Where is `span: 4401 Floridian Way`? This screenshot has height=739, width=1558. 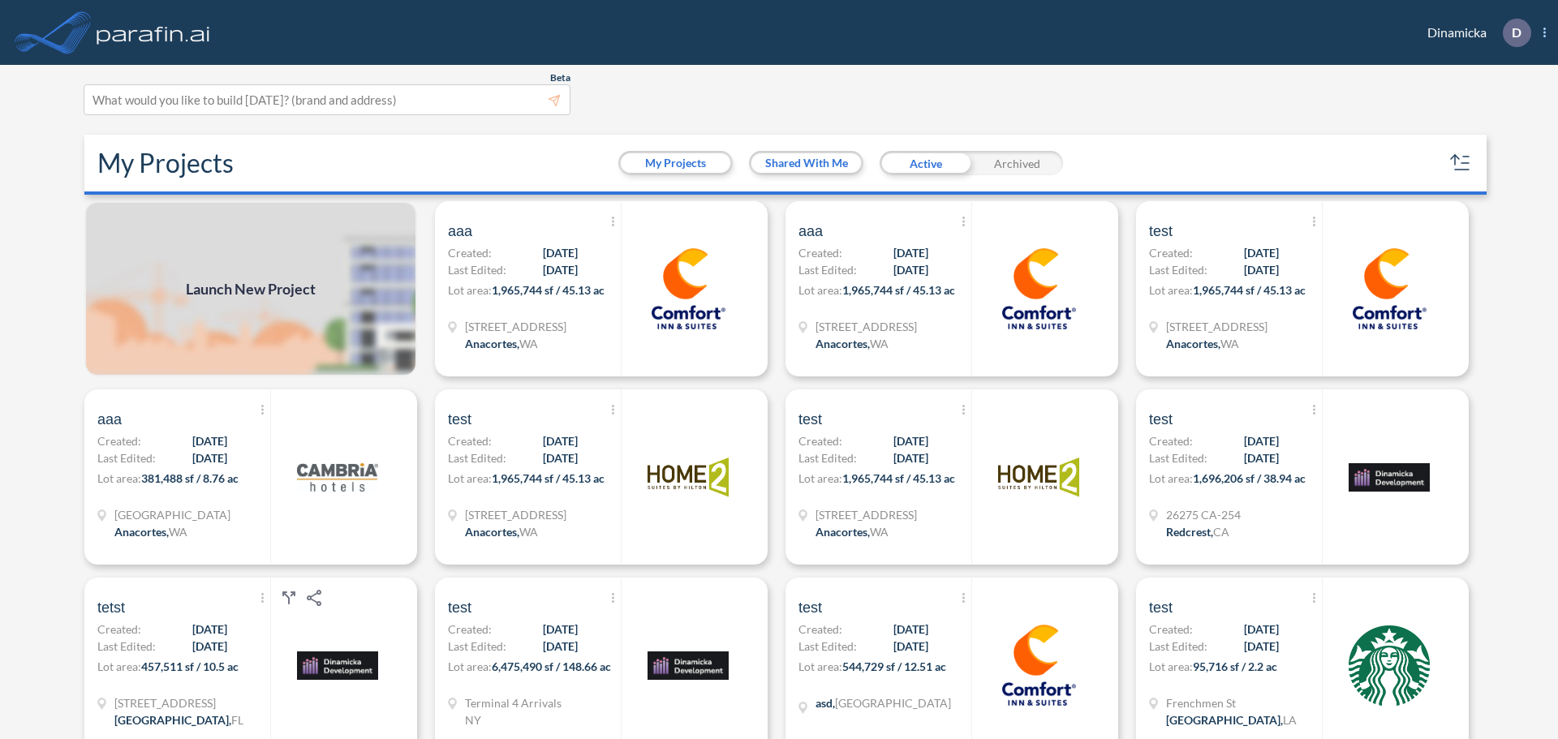 span: 4401 Floridian Way is located at coordinates (178, 703).